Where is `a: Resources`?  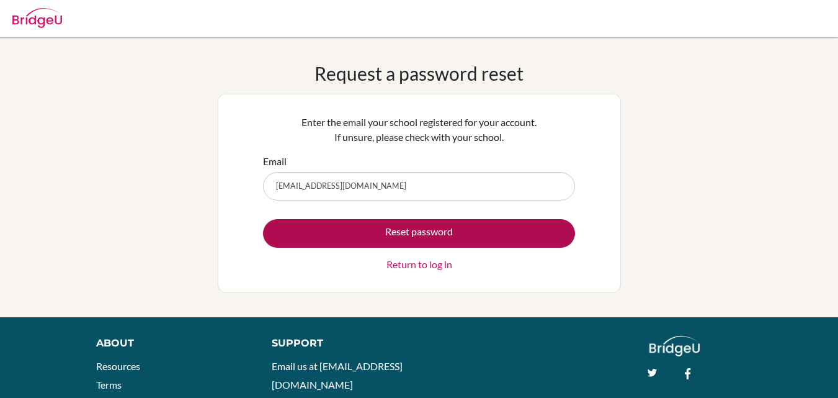
a: Resources is located at coordinates (118, 365).